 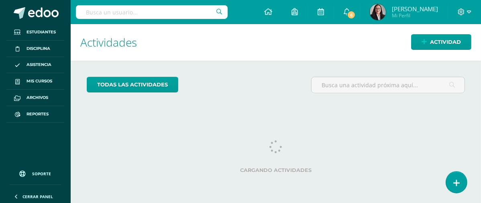 I want to click on a: Reportes, so click(x=35, y=114).